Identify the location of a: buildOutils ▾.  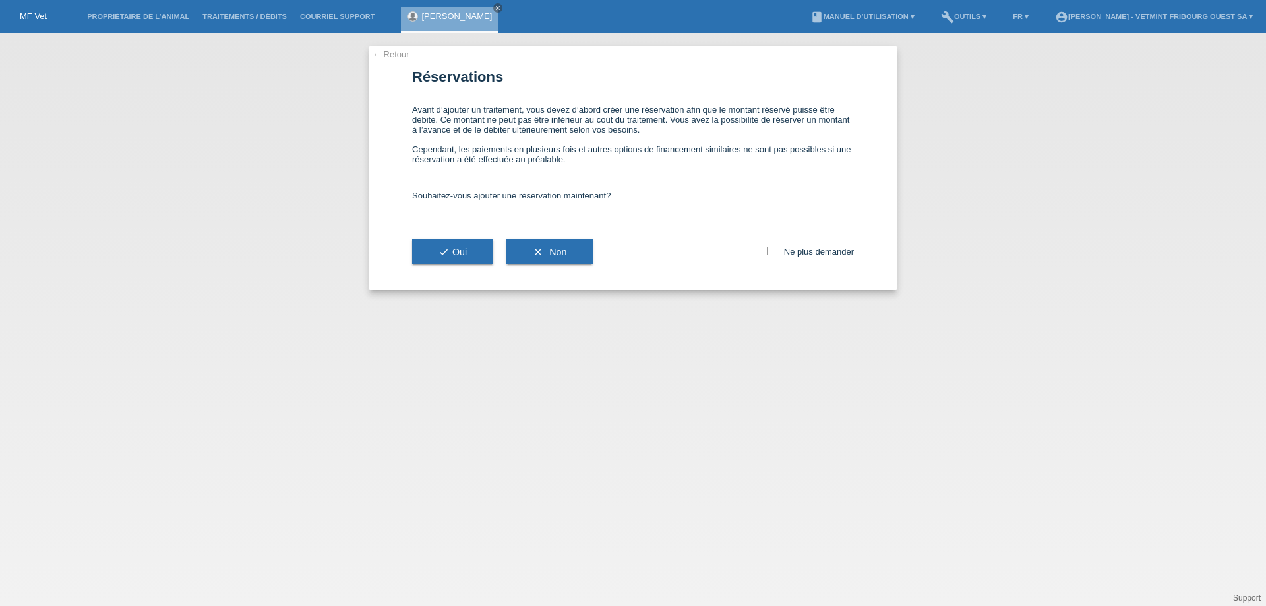
(963, 16).